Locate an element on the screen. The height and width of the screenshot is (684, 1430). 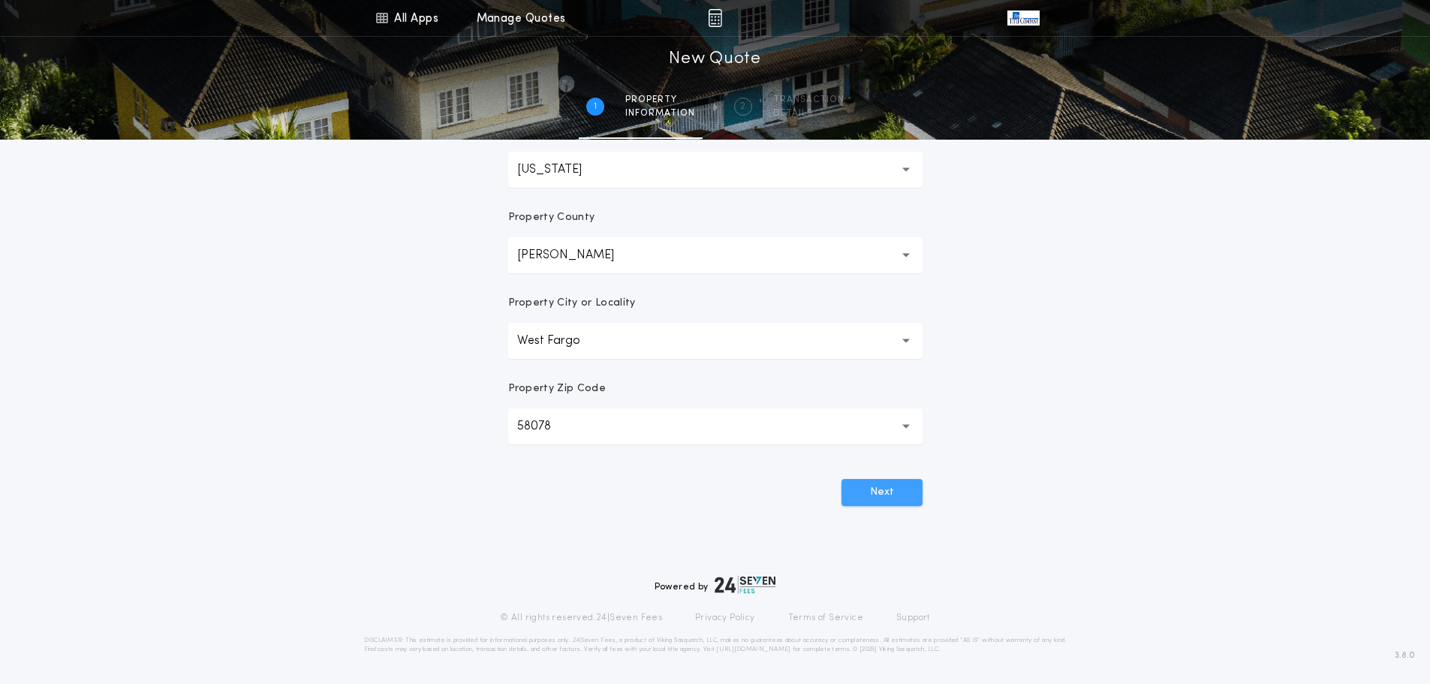
p: 58078 is located at coordinates (546, 426).